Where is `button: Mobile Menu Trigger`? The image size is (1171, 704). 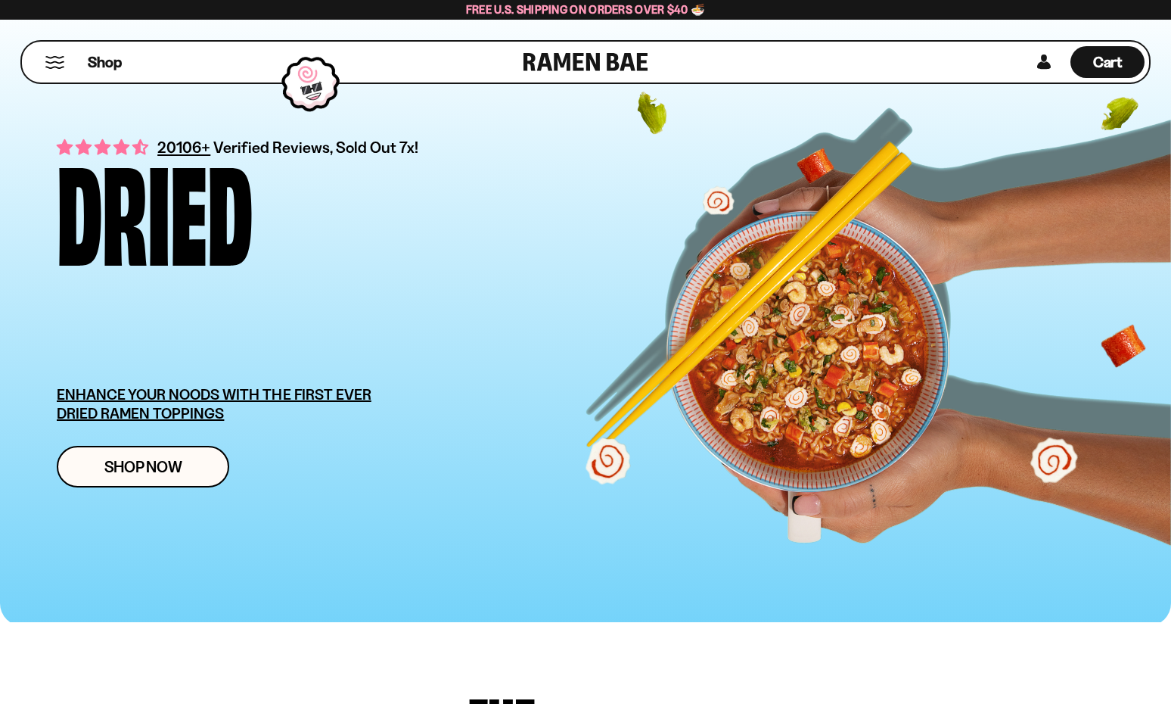
button: Mobile Menu Trigger is located at coordinates (54, 62).